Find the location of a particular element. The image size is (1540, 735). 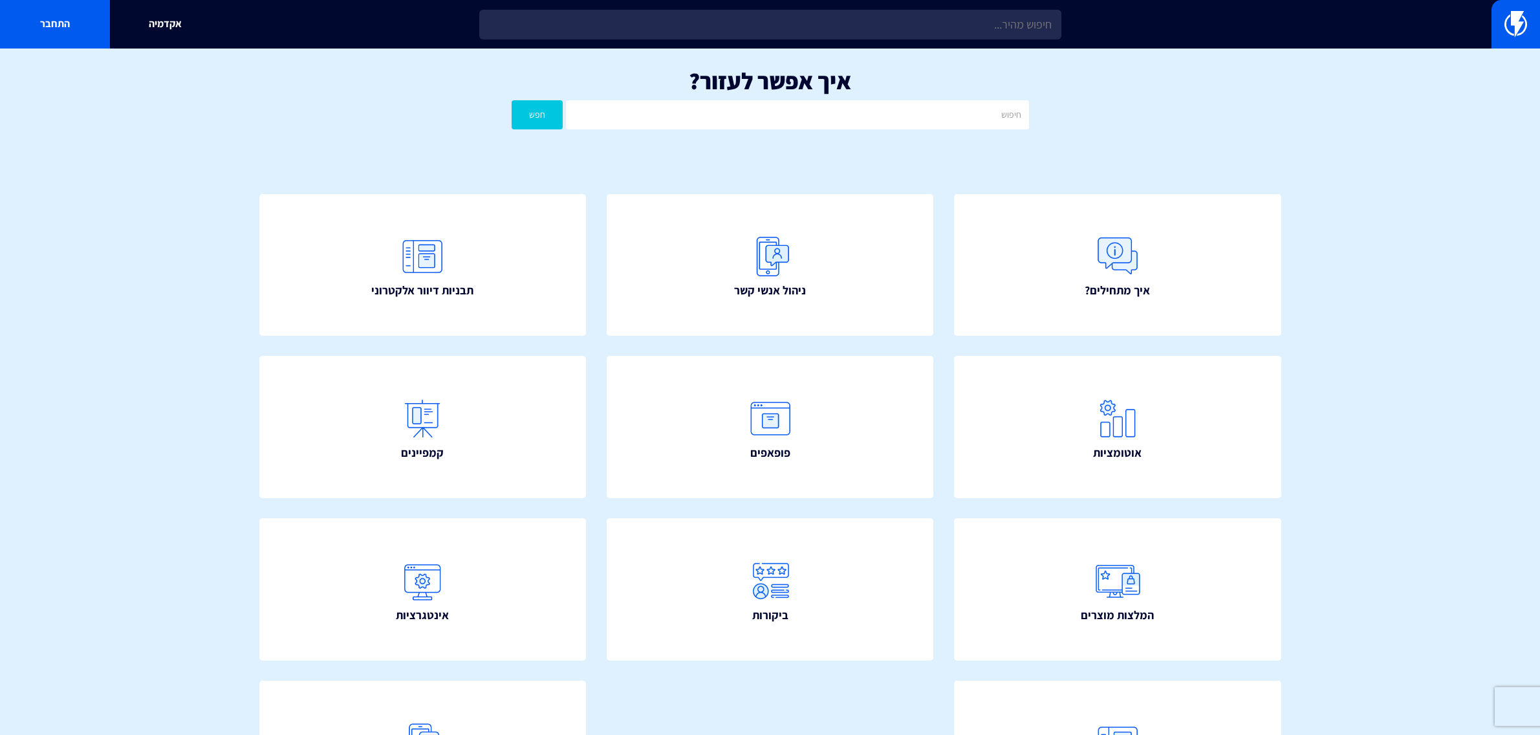

span: ביקורות is located at coordinates (770, 615).